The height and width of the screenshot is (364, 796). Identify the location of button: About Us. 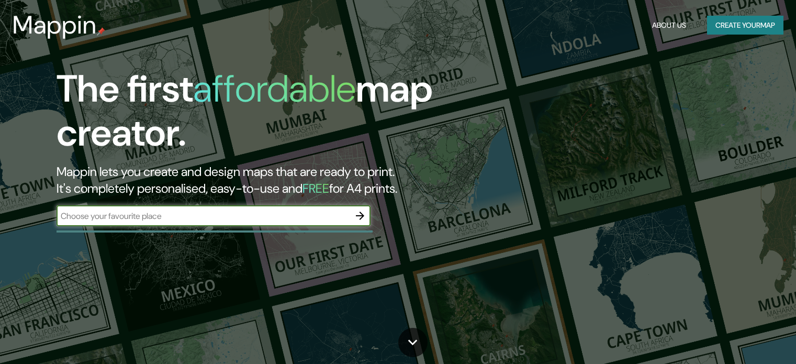
(669, 25).